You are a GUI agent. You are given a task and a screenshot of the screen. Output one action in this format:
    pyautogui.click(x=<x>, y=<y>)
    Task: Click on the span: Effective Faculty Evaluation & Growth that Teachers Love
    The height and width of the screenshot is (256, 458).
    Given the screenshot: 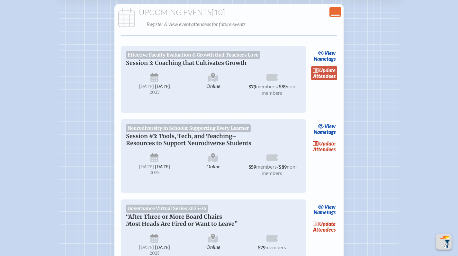 What is the action you would take?
    pyautogui.click(x=193, y=55)
    